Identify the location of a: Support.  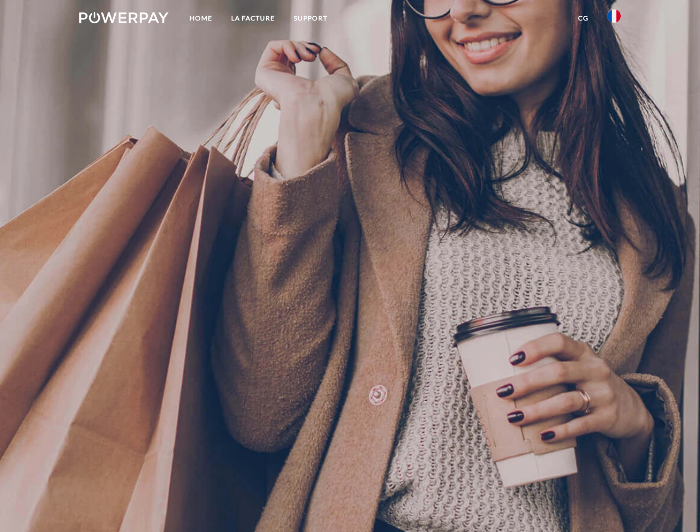
(311, 18).